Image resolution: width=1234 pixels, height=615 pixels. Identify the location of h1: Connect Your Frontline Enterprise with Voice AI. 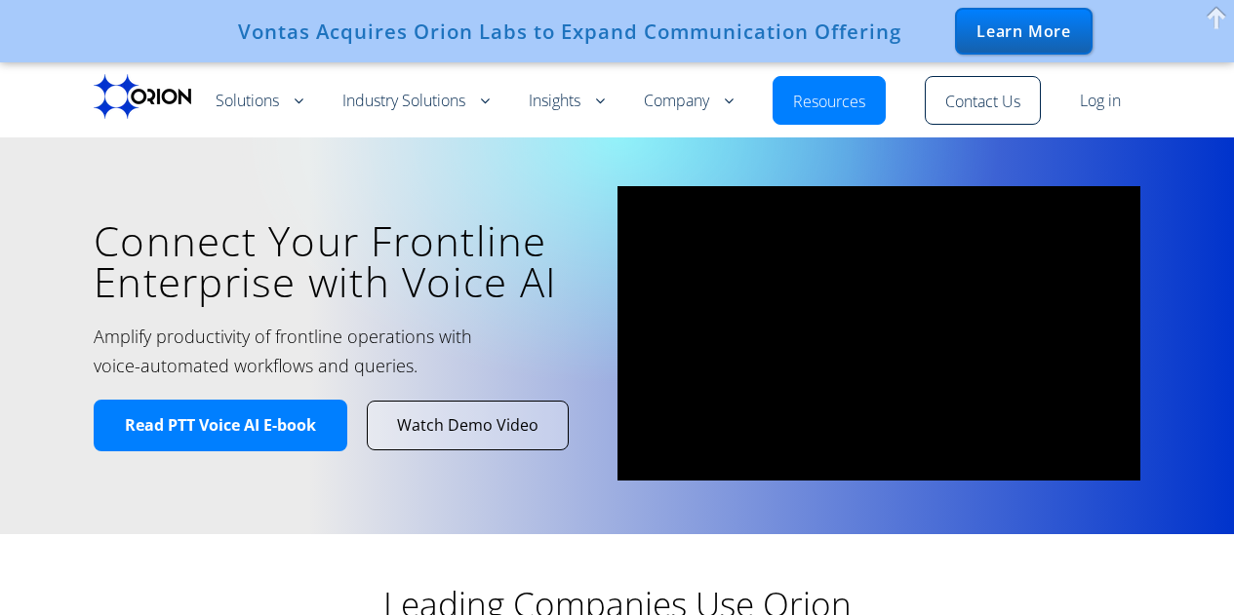
(340, 261).